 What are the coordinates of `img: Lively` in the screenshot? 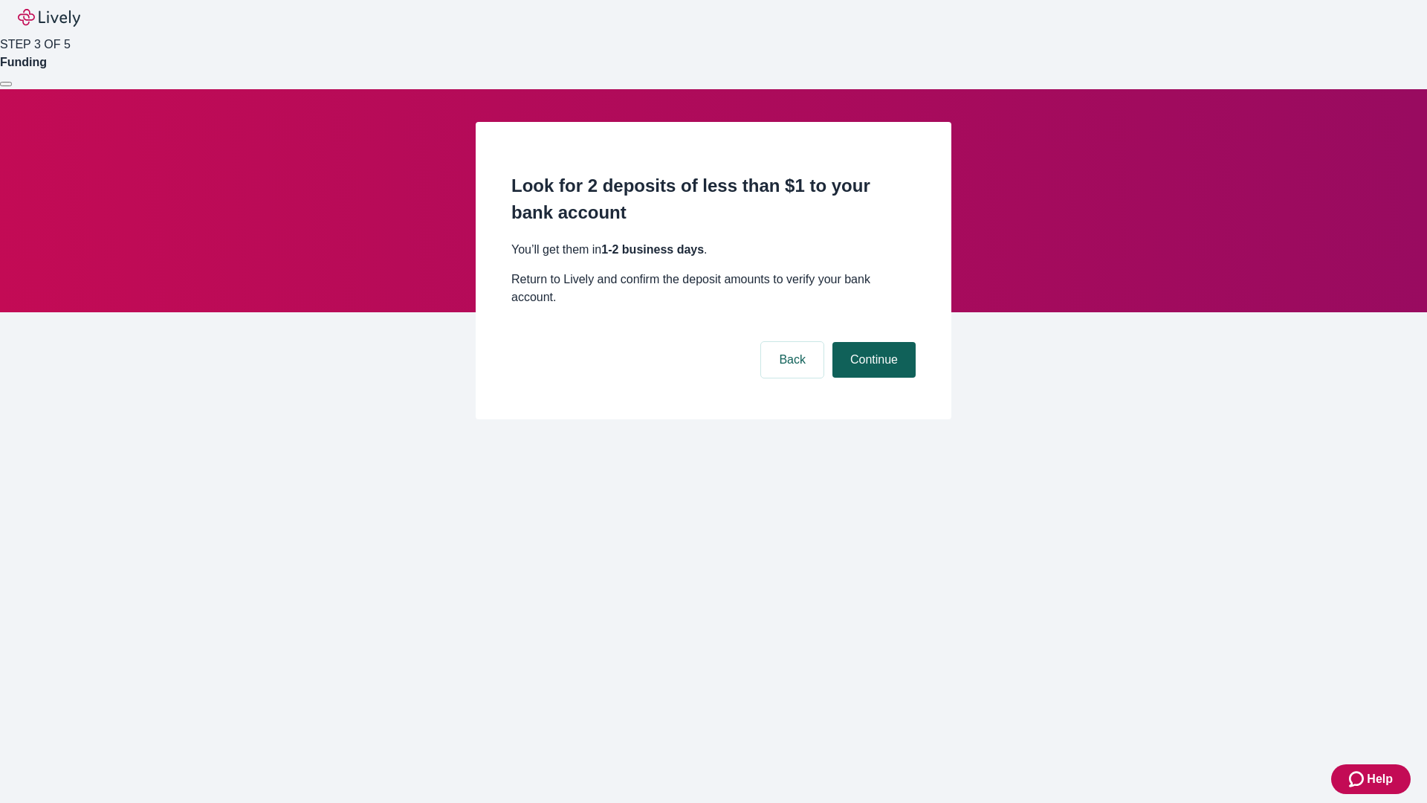 It's located at (49, 18).